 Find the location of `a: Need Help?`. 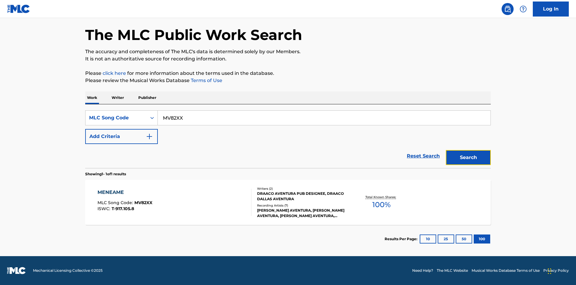

a: Need Help? is located at coordinates (423, 270).